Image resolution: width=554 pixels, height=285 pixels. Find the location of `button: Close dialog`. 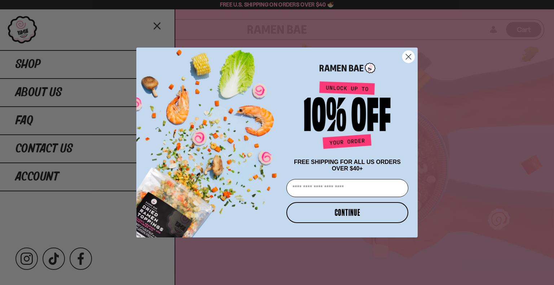

button: Close dialog is located at coordinates (409, 57).